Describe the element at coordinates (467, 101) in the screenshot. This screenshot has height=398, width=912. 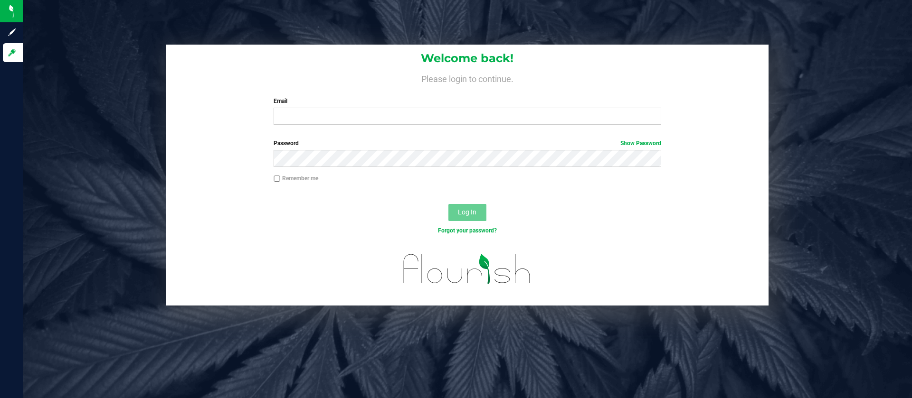
I see `label: Email` at that location.